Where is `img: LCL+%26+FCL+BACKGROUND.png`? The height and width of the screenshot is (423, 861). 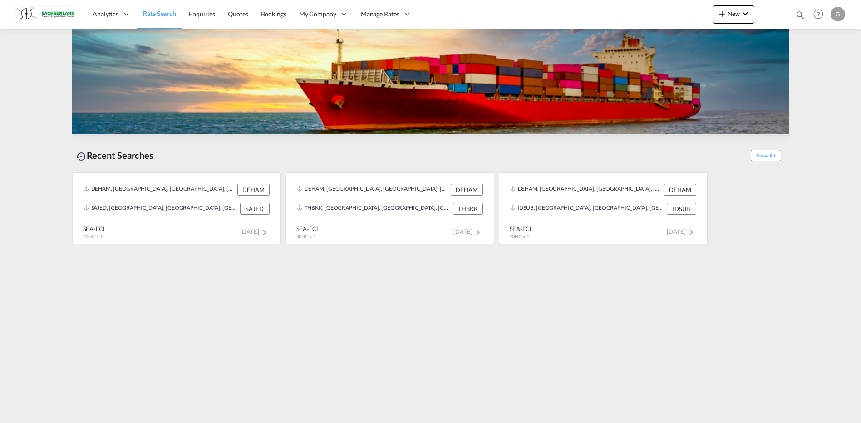
img: LCL+%26+FCL+BACKGROUND.png is located at coordinates (431, 82).